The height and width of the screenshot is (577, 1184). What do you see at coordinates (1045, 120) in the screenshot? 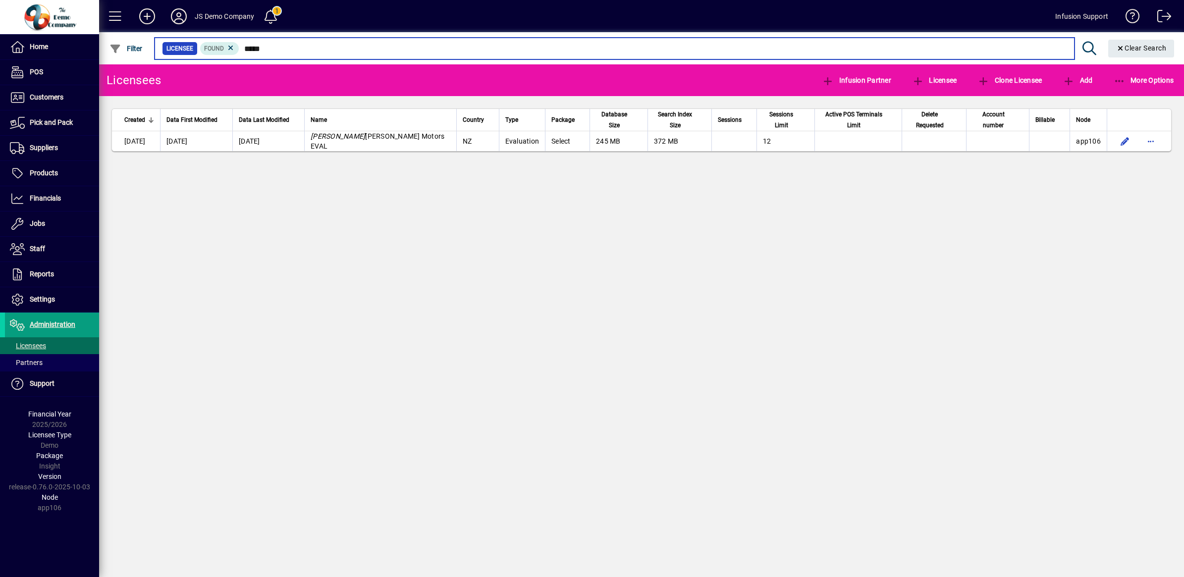
I see `span: Billable` at bounding box center [1045, 120].